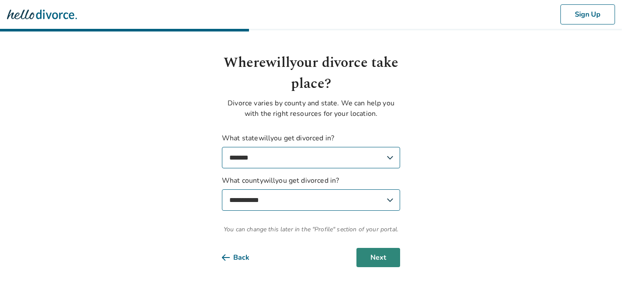 Image resolution: width=622 pixels, height=303 pixels. What do you see at coordinates (311, 200) in the screenshot?
I see `select: What countywillyou get divorced in?` at bounding box center [311, 200].